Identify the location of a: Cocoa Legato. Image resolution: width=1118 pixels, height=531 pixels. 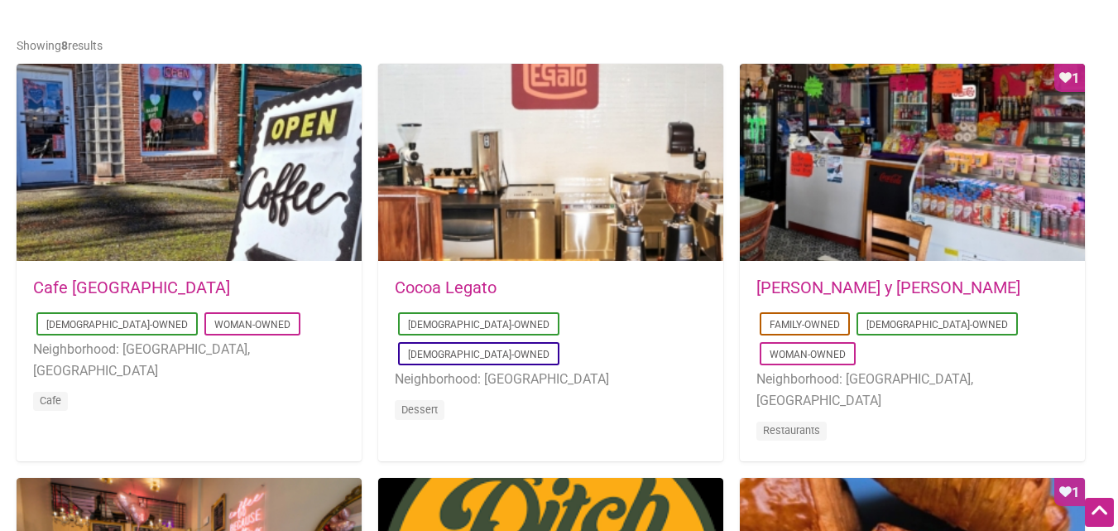
(445, 287).